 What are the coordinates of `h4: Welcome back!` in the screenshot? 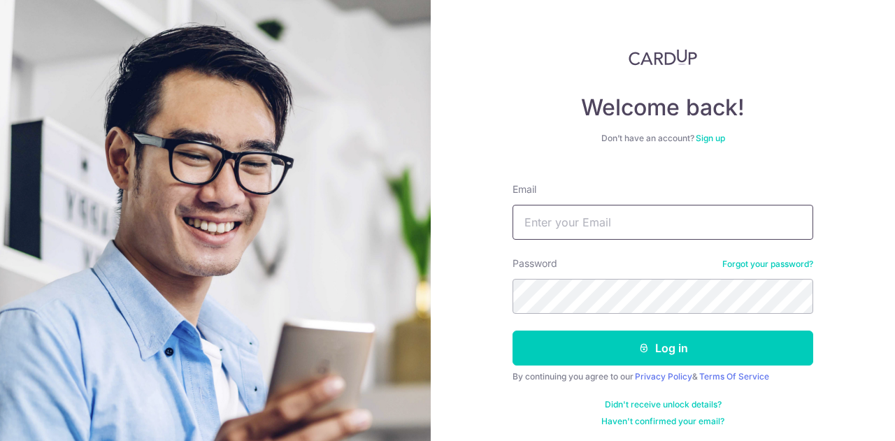 It's located at (663, 108).